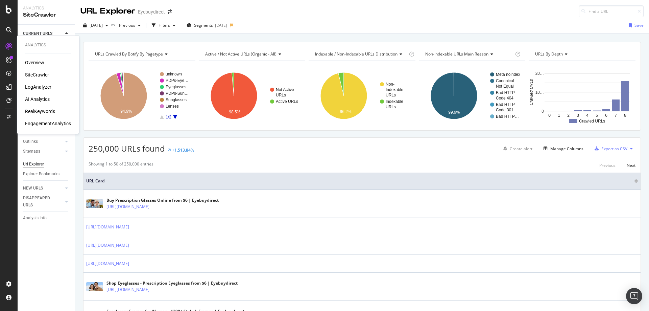 The width and height of the screenshot is (649, 311). I want to click on a: Url Explorer, so click(46, 164).